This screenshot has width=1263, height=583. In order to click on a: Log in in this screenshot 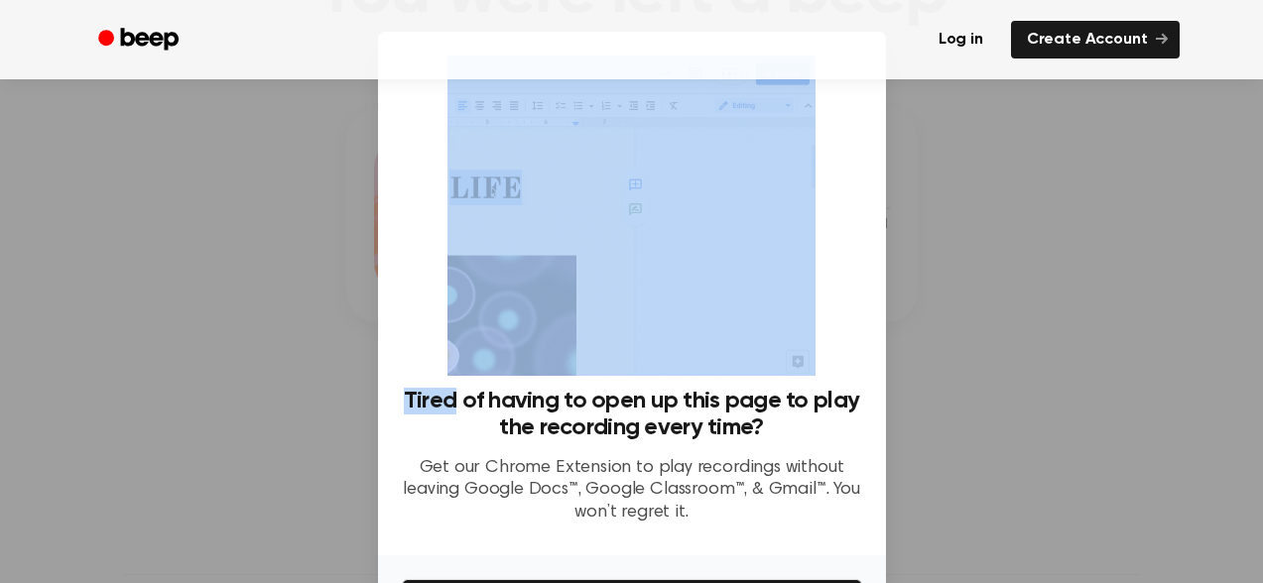, I will do `click(960, 40)`.